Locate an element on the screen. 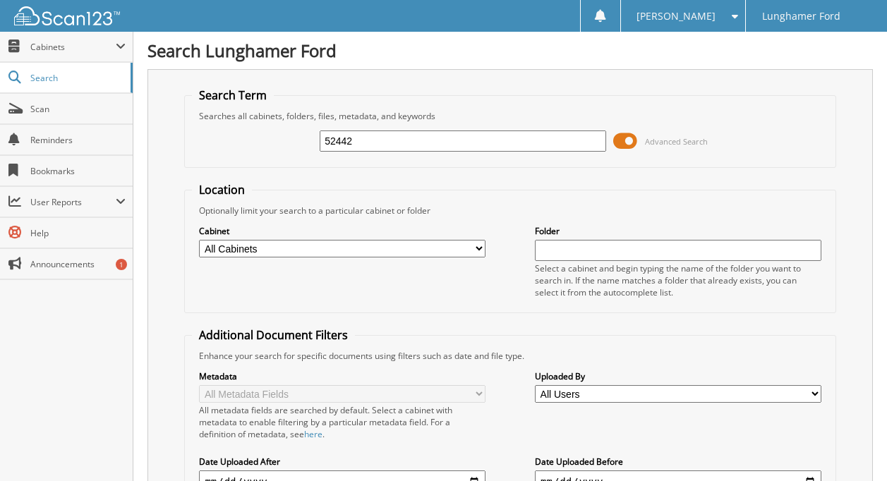 The width and height of the screenshot is (887, 481). legend: Additional Document Filters is located at coordinates (273, 335).